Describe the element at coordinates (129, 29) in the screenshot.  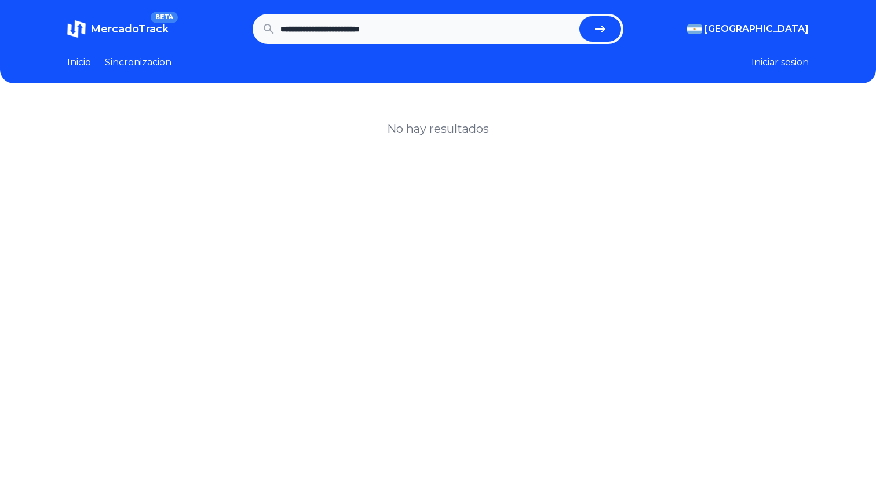
I see `span: MercadoTrack` at that location.